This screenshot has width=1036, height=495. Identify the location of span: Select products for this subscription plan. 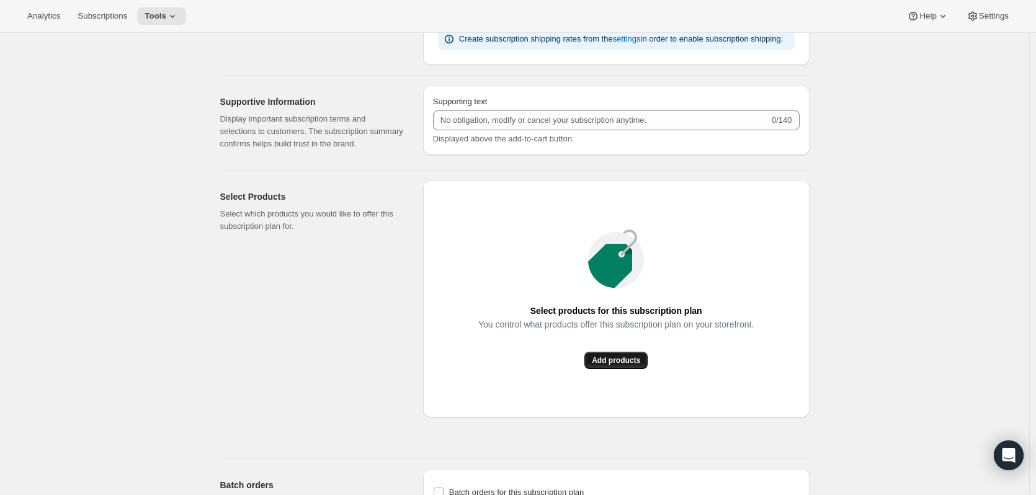
(616, 311).